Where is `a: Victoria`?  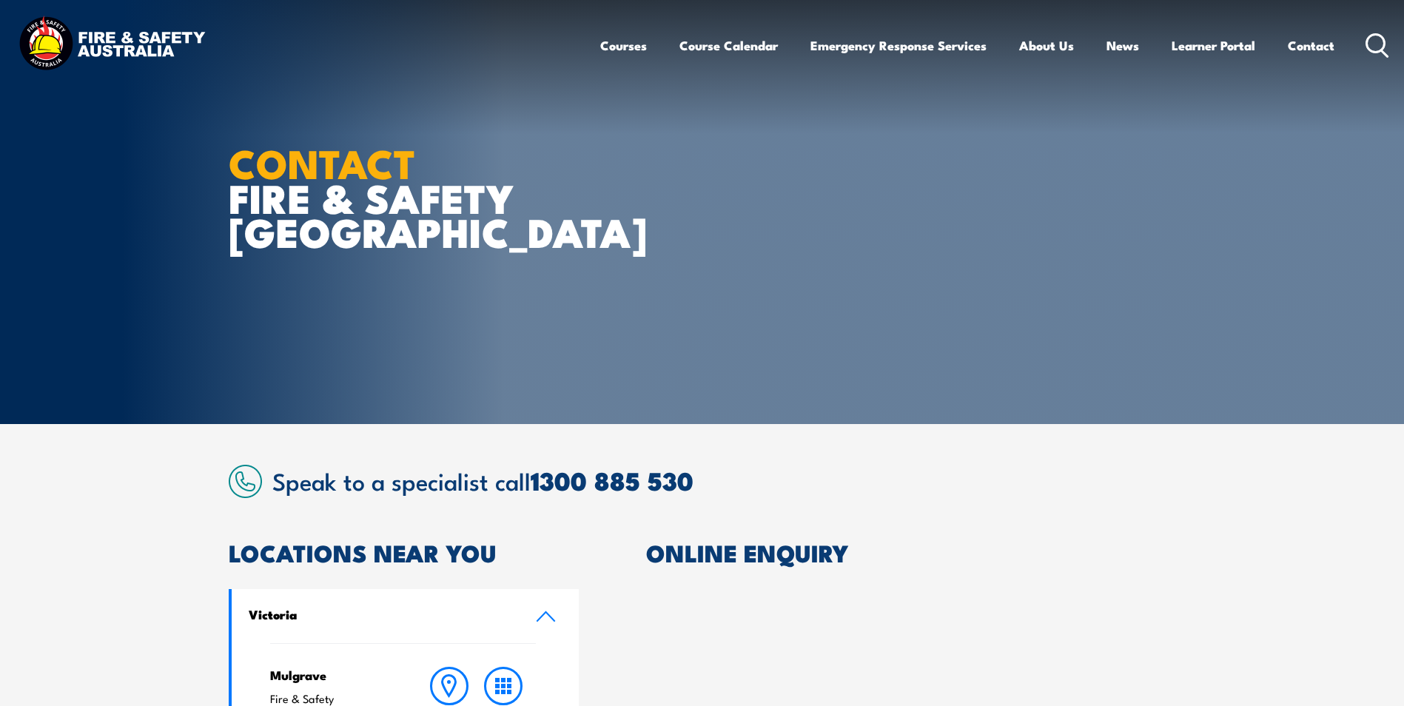
a: Victoria is located at coordinates (406, 616).